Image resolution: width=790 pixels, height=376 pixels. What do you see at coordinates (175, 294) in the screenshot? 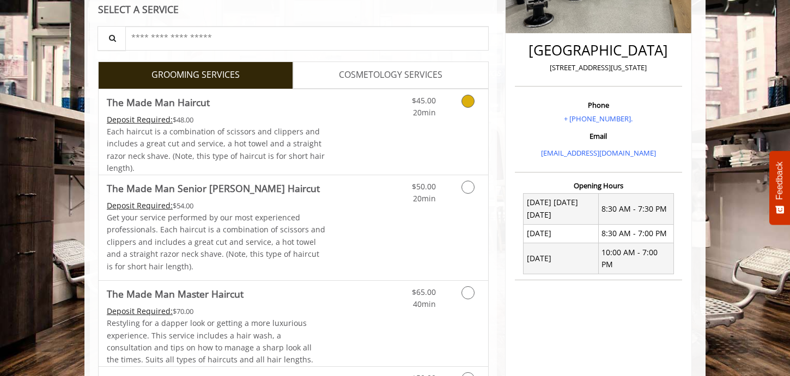
I see `b: The Made Man Master Haircut` at bounding box center [175, 294].